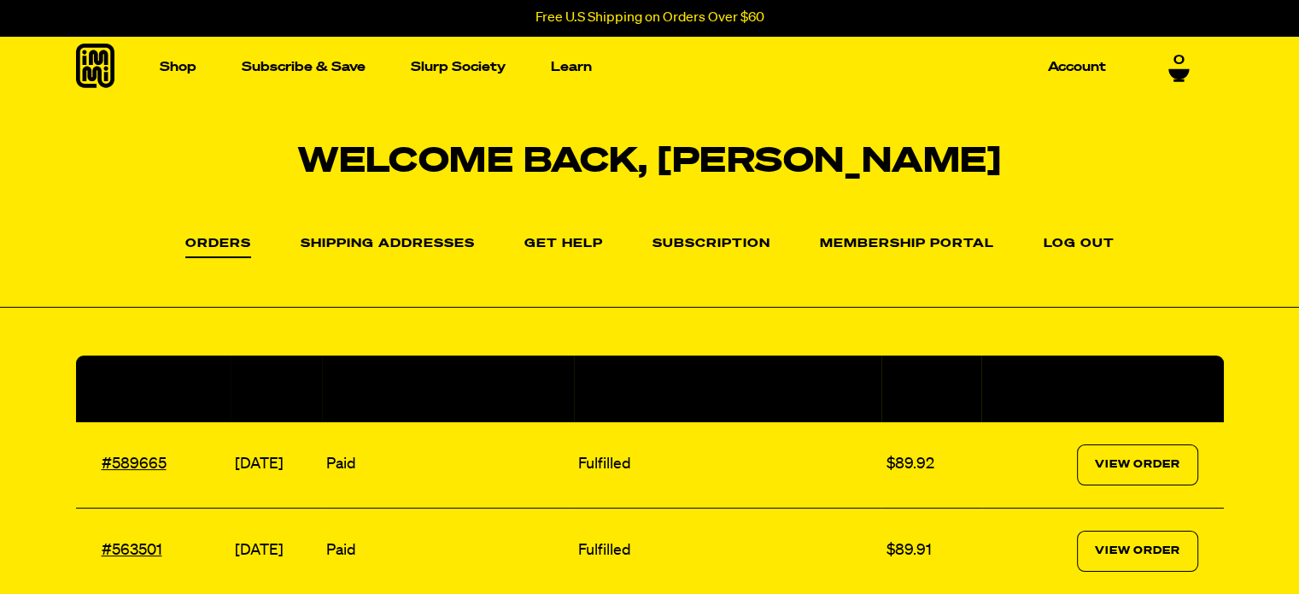 This screenshot has width=1299, height=594. What do you see at coordinates (1179, 67) in the screenshot?
I see `a: 0` at bounding box center [1179, 67].